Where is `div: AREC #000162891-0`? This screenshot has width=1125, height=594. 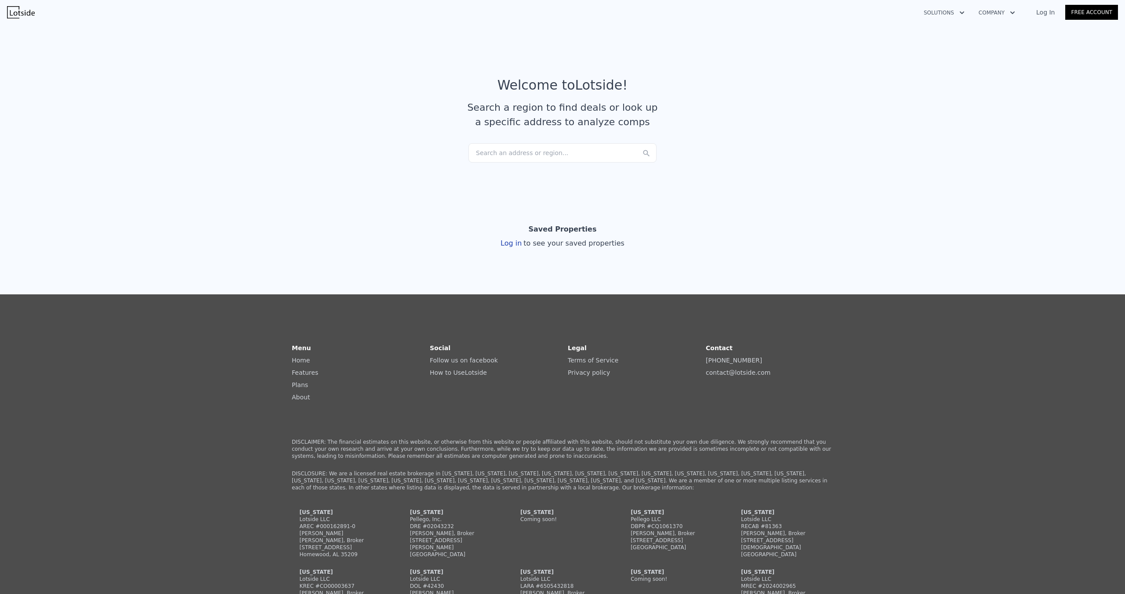
div: AREC #000162891-0 is located at coordinates (342, 527).